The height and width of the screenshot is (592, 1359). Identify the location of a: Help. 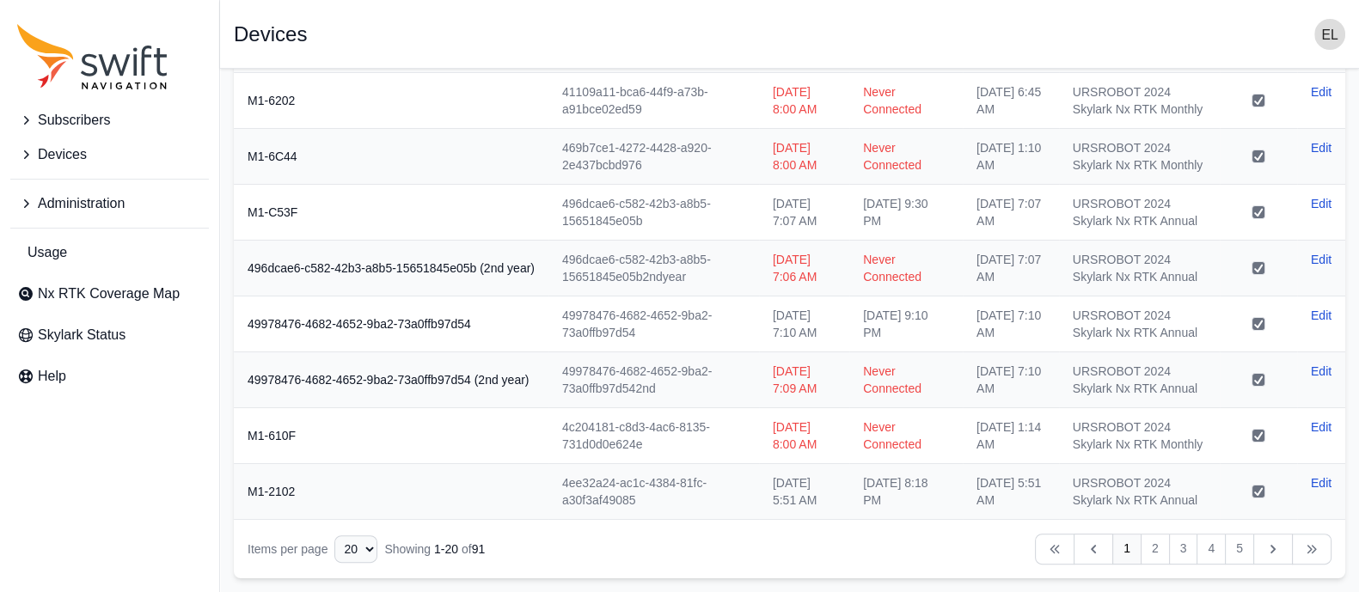
(109, 377).